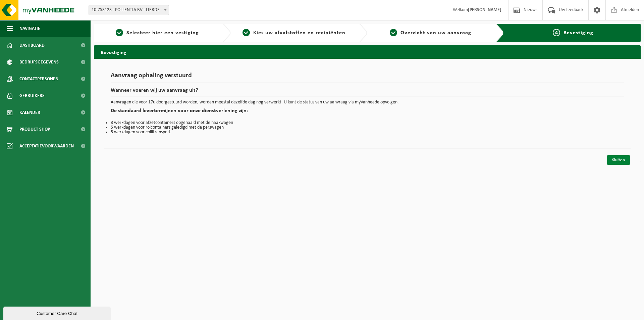 The height and width of the screenshot is (320, 644). I want to click on p: Aanvragen die voor 17u doorgestuurd worden, worden meestal dezelfde dag nog verwerkt. U kunt de s..., so click(367, 102).